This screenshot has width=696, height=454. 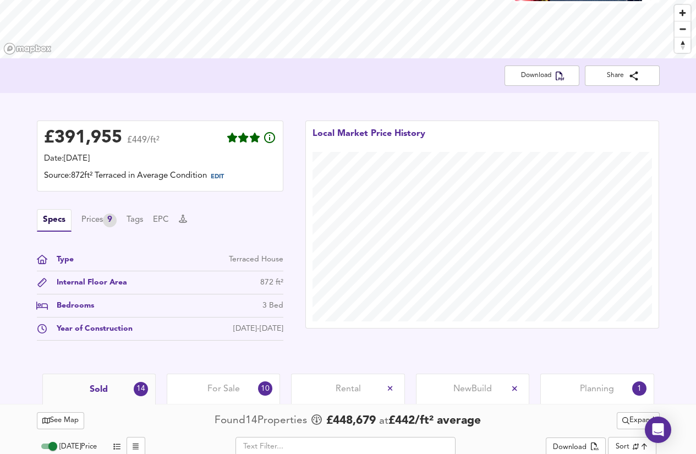 What do you see at coordinates (383, 421) in the screenshot?
I see `span: at` at bounding box center [383, 421].